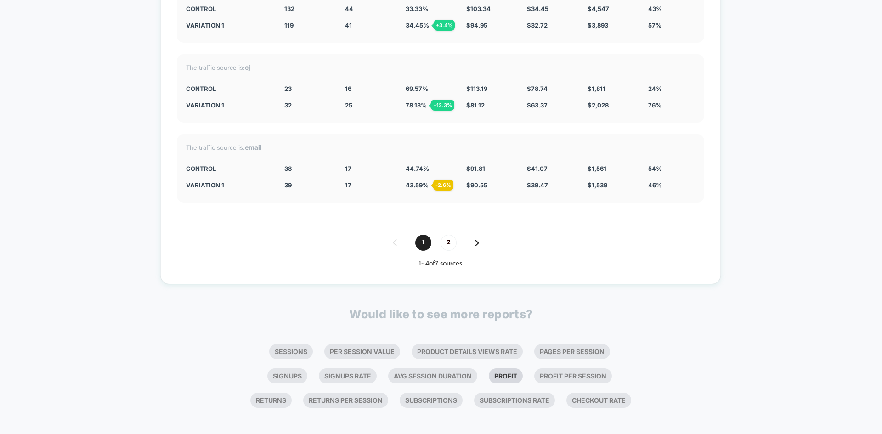 The width and height of the screenshot is (882, 434). I want to click on li: Returns Per Session, so click(346, 400).